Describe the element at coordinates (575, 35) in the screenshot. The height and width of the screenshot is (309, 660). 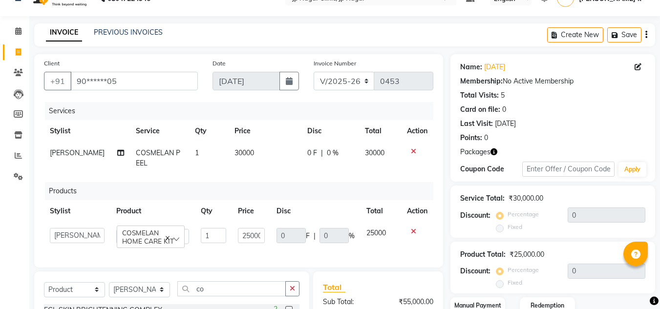
I see `button: Create New` at that location.